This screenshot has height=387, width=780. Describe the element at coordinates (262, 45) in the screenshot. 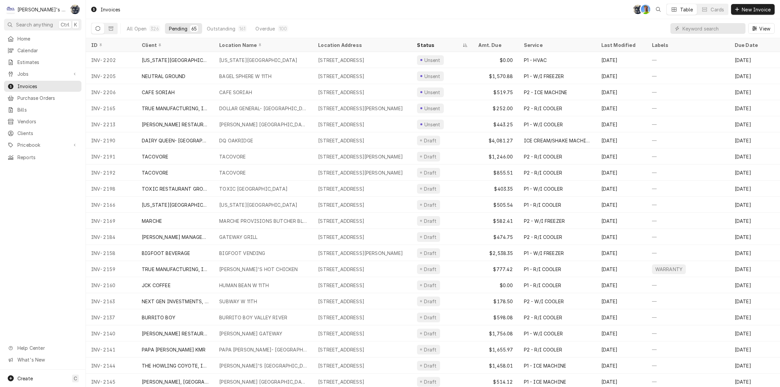

I see `div: Location Name` at that location.